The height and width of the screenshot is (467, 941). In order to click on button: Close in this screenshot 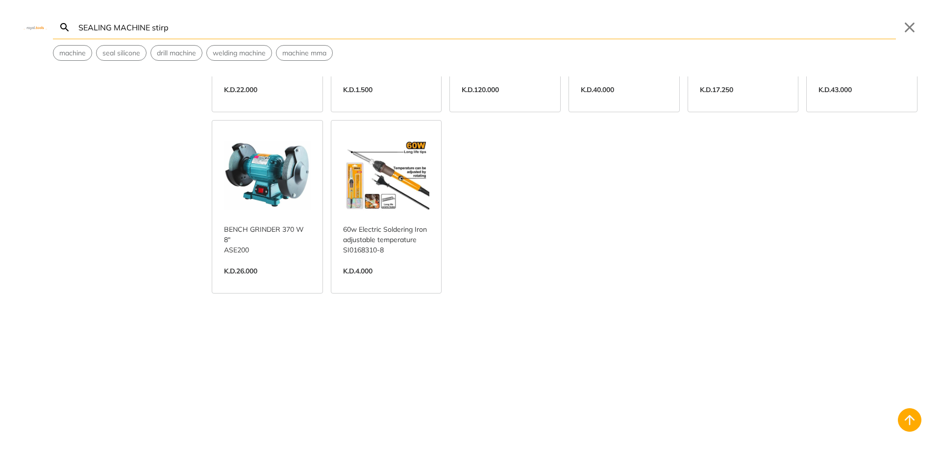, I will do `click(909, 27)`.